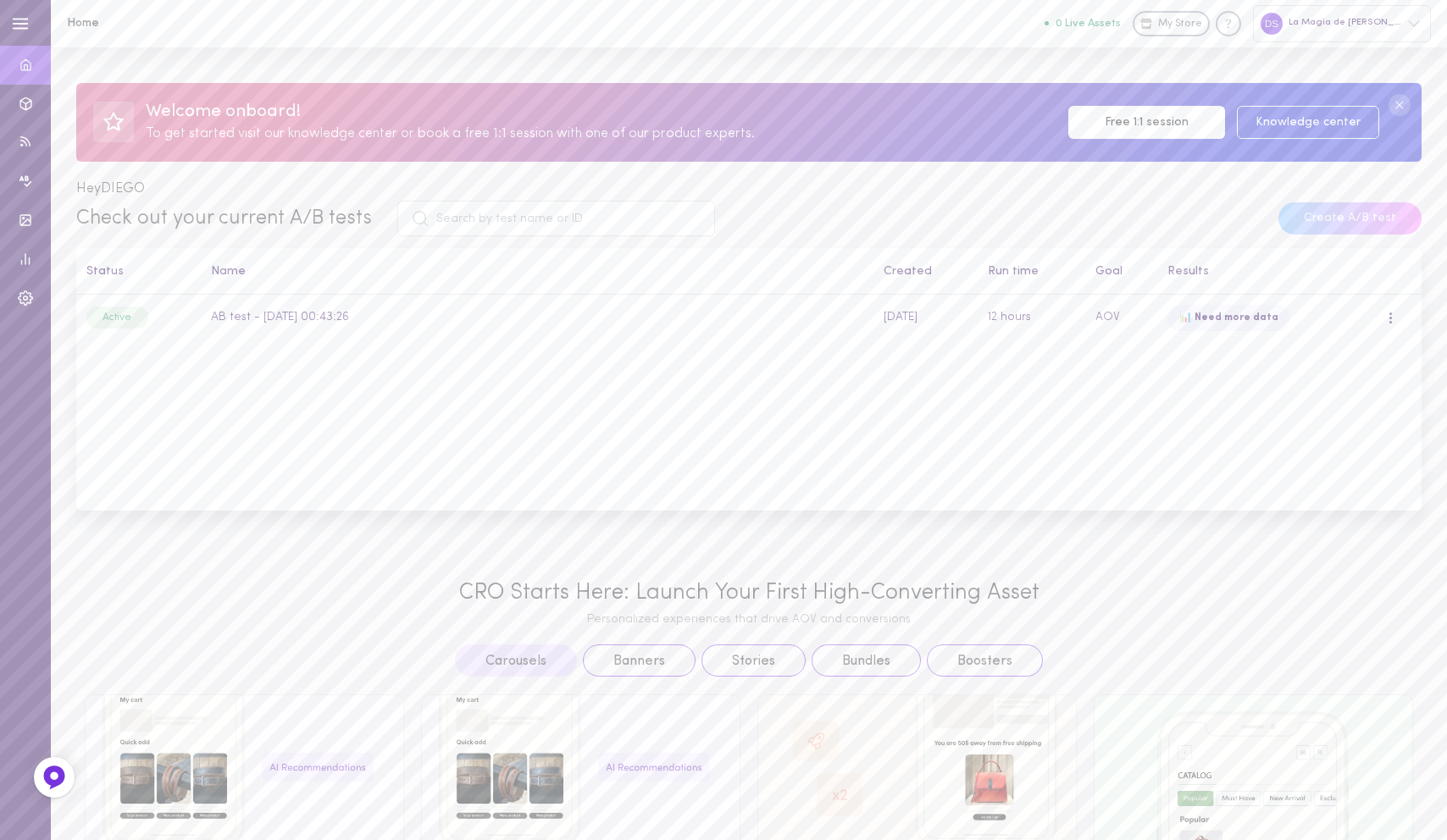 This screenshot has height=840, width=1447. I want to click on button: Bundles, so click(866, 660).